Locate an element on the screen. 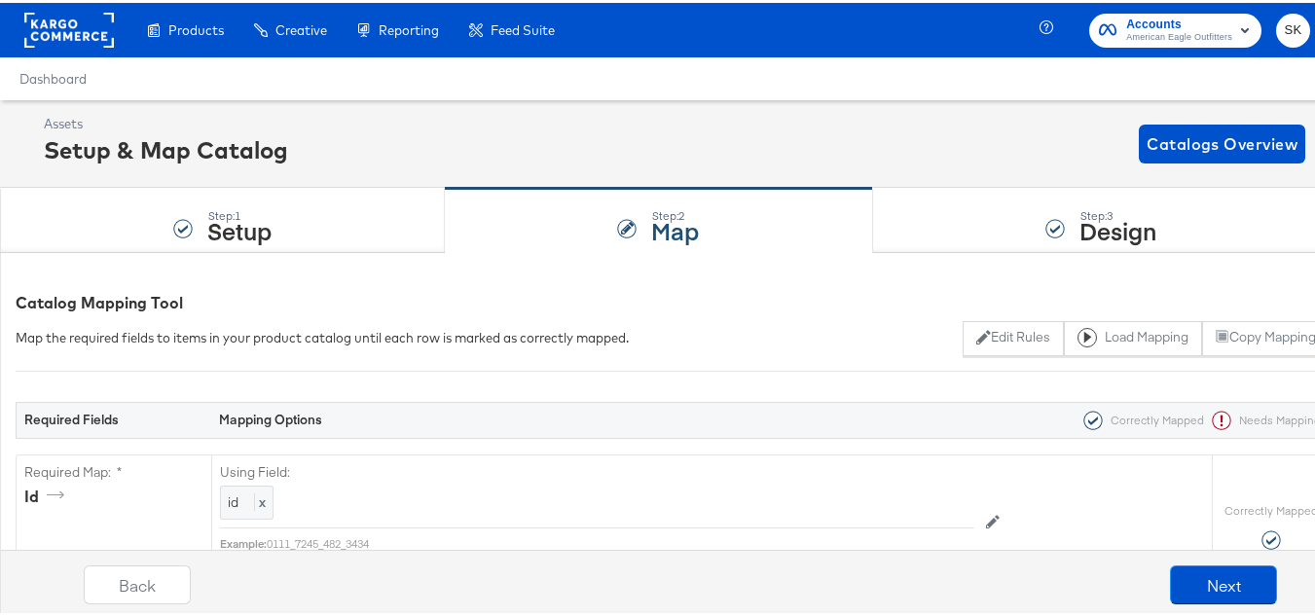  a: Dashboard is located at coordinates (53, 76).